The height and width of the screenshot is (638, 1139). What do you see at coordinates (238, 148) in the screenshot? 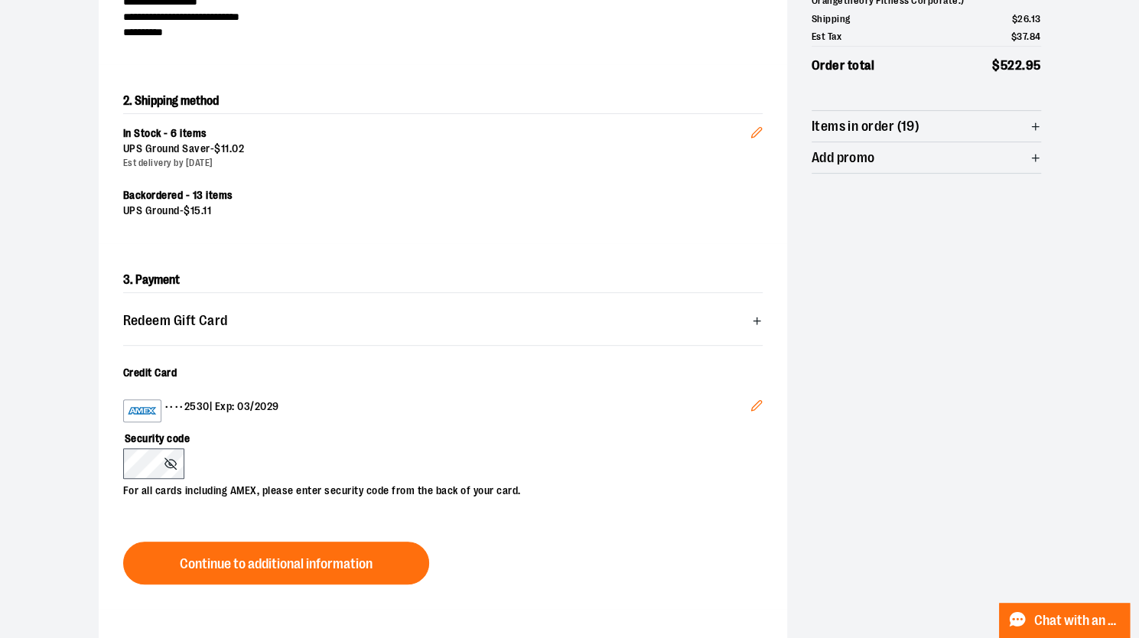
I see `span: 02` at bounding box center [238, 148].